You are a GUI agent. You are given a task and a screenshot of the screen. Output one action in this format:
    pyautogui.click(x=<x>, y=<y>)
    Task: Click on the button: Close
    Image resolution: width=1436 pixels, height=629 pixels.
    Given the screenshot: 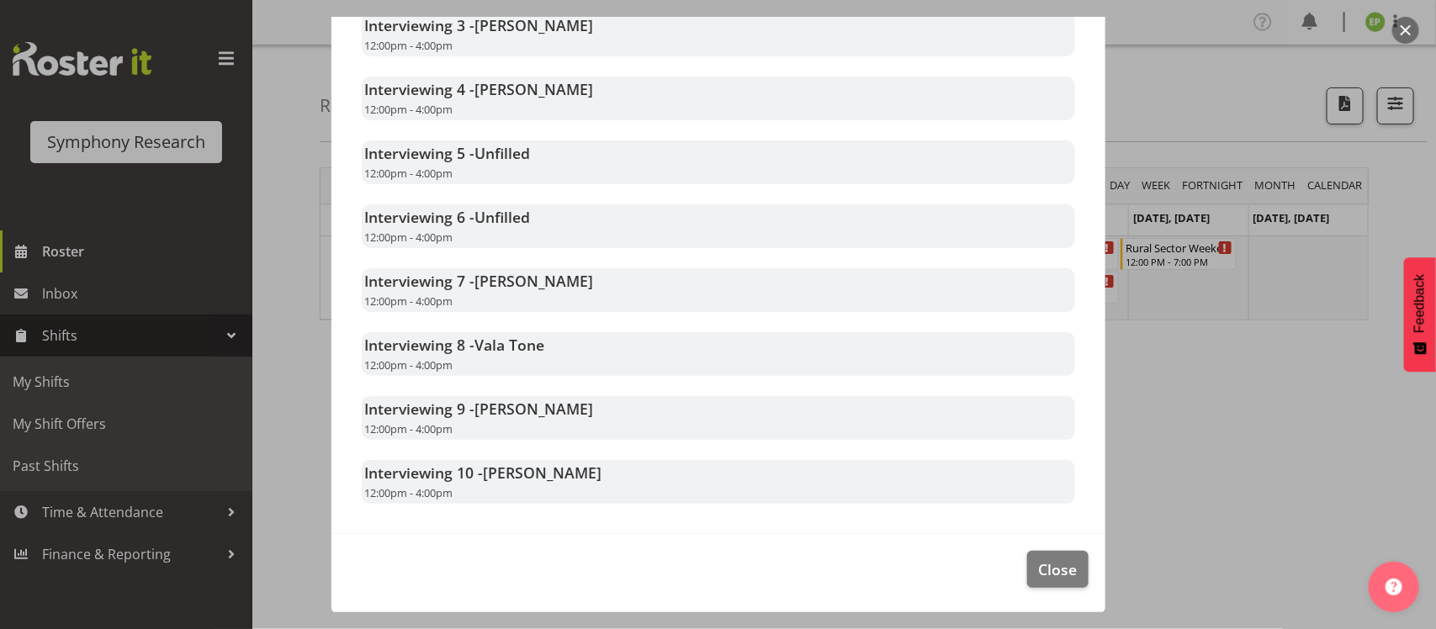 What is the action you would take?
    pyautogui.click(x=1057, y=569)
    